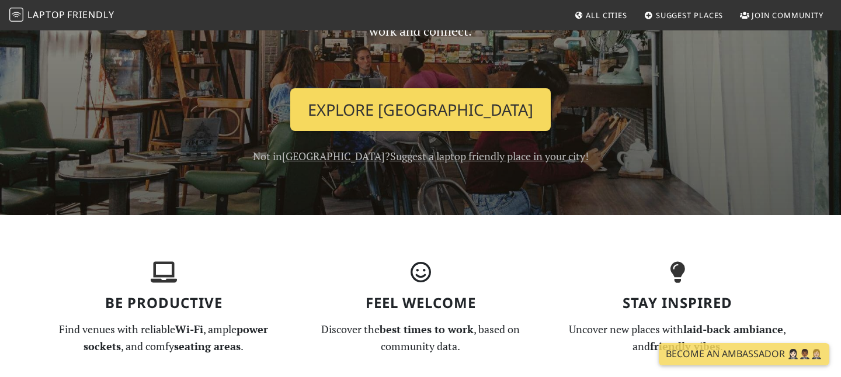 The image size is (841, 377). Describe the element at coordinates (685, 346) in the screenshot. I see `strong: friendly vibes` at that location.